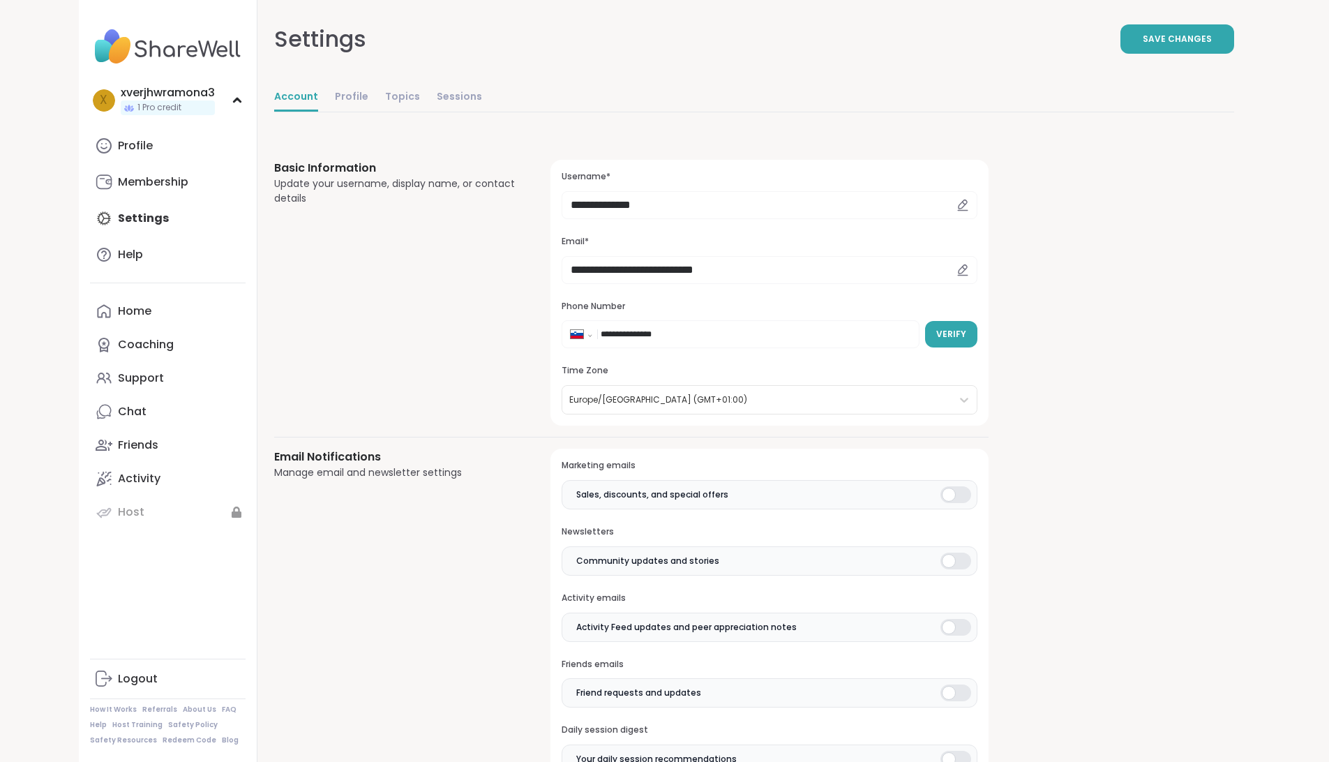 The image size is (1329, 762). Describe the element at coordinates (189, 740) in the screenshot. I see `a: Redeem Code` at that location.